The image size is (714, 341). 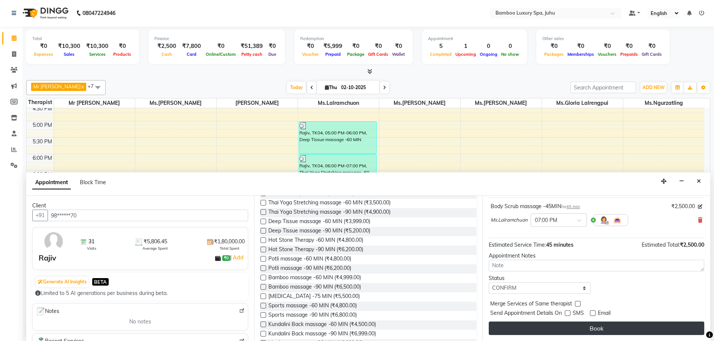 I want to click on div: ₹7,800, so click(x=191, y=46).